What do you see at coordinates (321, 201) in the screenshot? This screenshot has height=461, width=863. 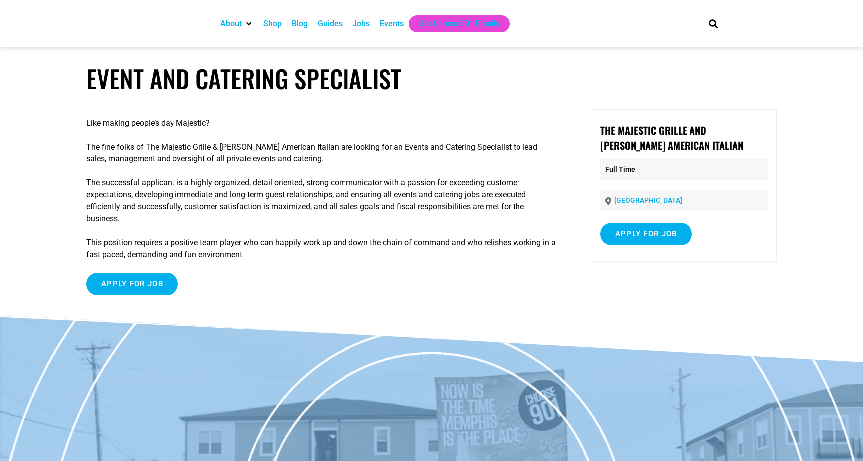 I see `p: The successful applicant is a highly organized, detail oriented, strong communicator with a passi...` at bounding box center [321, 201].